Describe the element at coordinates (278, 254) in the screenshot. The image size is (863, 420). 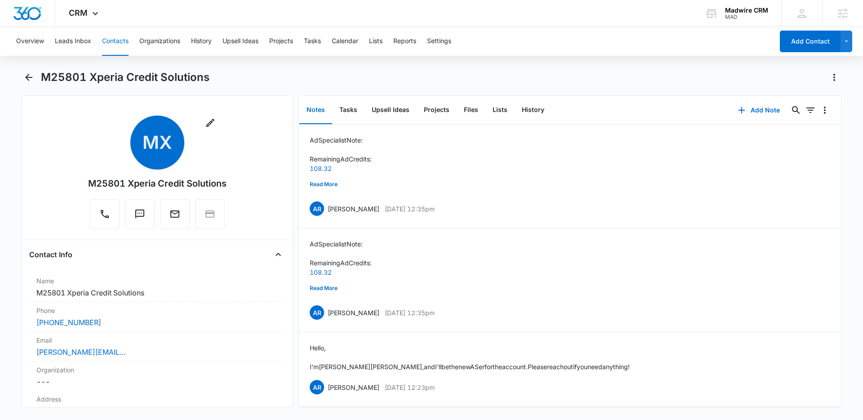
I see `button: Close` at that location.